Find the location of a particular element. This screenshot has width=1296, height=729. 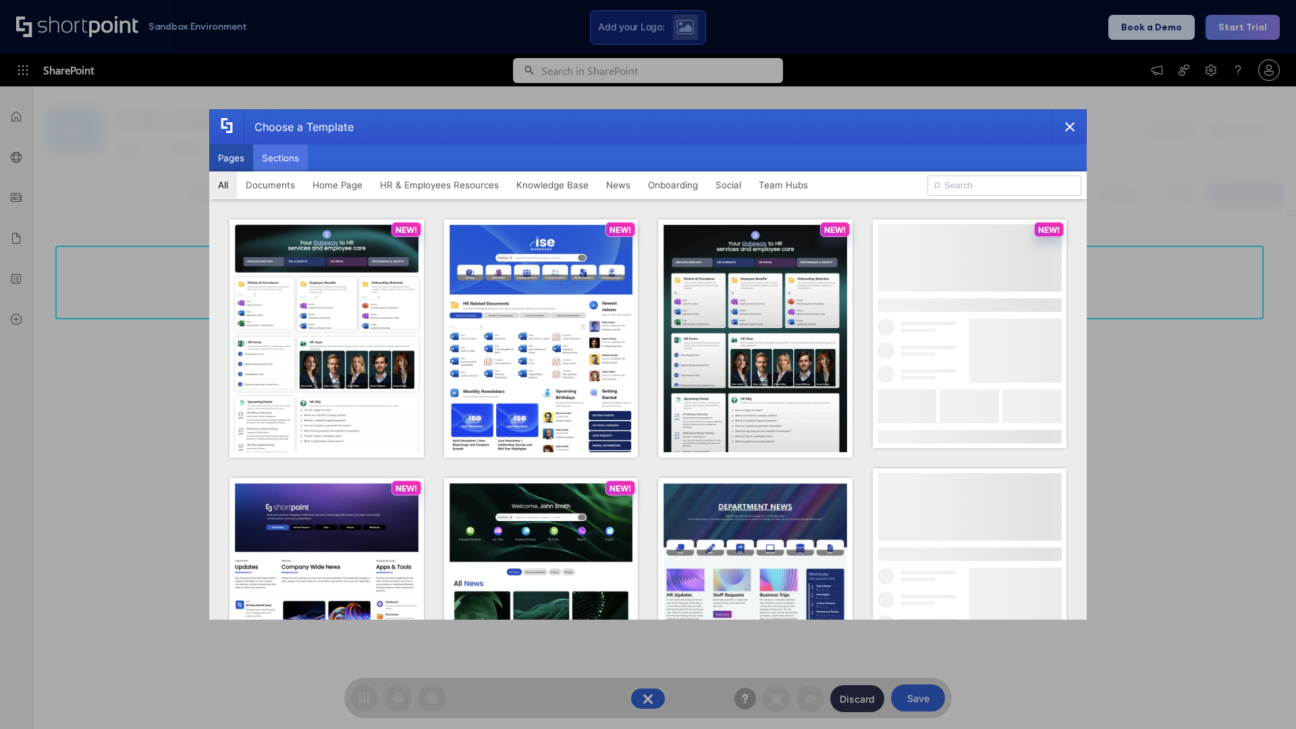

div: Chat Widget is located at coordinates (1175, 651).